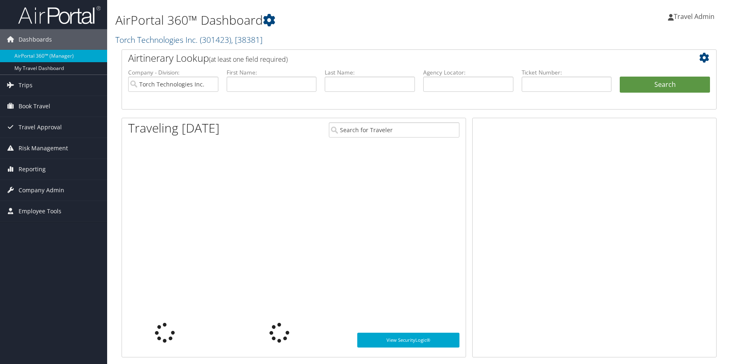 This screenshot has width=731, height=364. What do you see at coordinates (41, 190) in the screenshot?
I see `span: Company Admin` at bounding box center [41, 190].